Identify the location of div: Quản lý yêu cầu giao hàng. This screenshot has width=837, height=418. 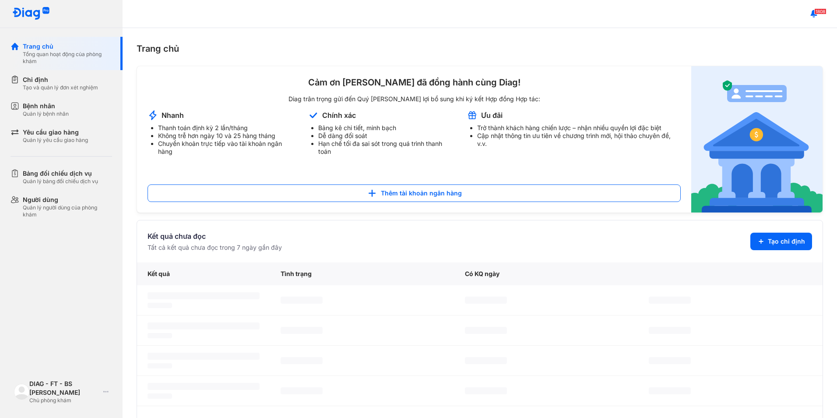
(55, 140).